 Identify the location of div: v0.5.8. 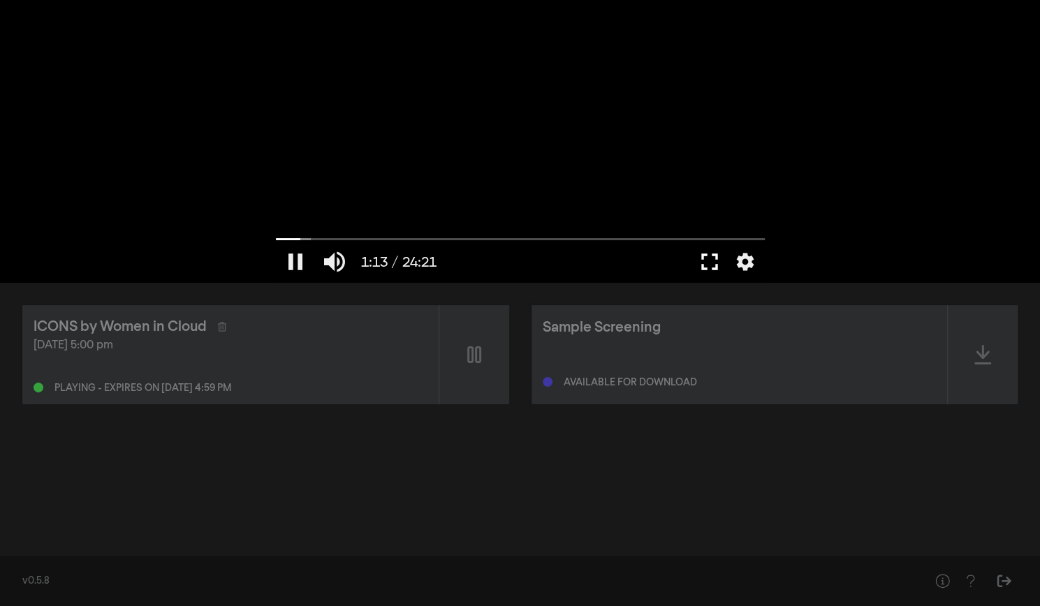
(461, 581).